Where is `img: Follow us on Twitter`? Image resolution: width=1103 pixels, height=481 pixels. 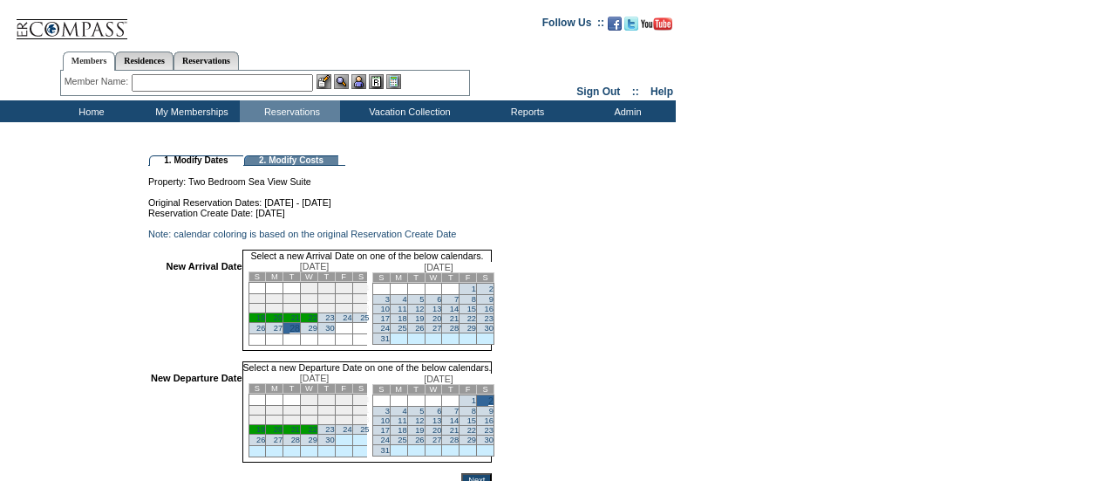 img: Follow us on Twitter is located at coordinates (631, 24).